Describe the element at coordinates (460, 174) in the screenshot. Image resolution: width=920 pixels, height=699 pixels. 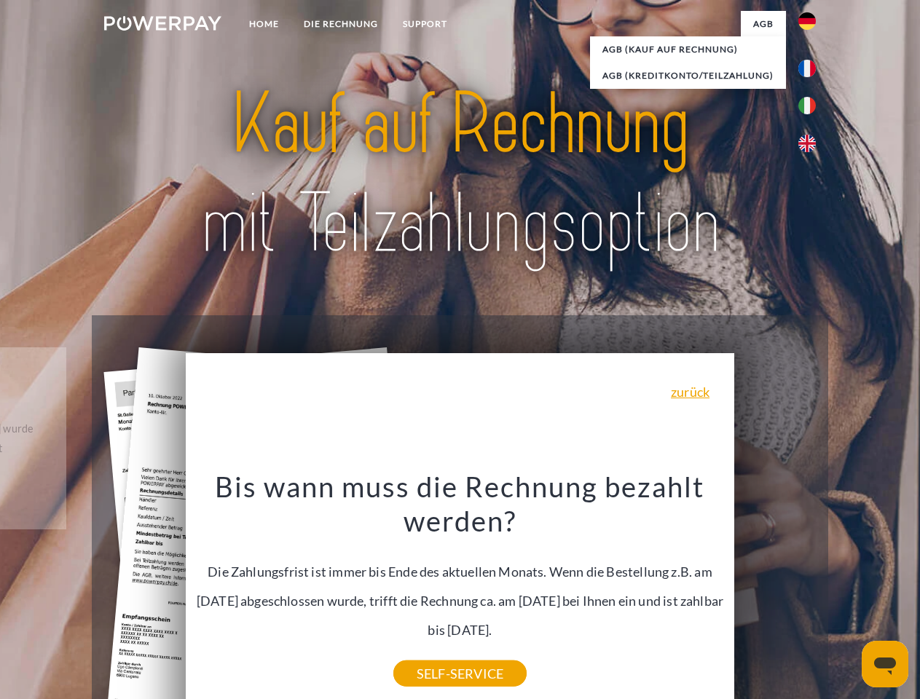
I see `img: title-powerpay_de.svg` at that location.